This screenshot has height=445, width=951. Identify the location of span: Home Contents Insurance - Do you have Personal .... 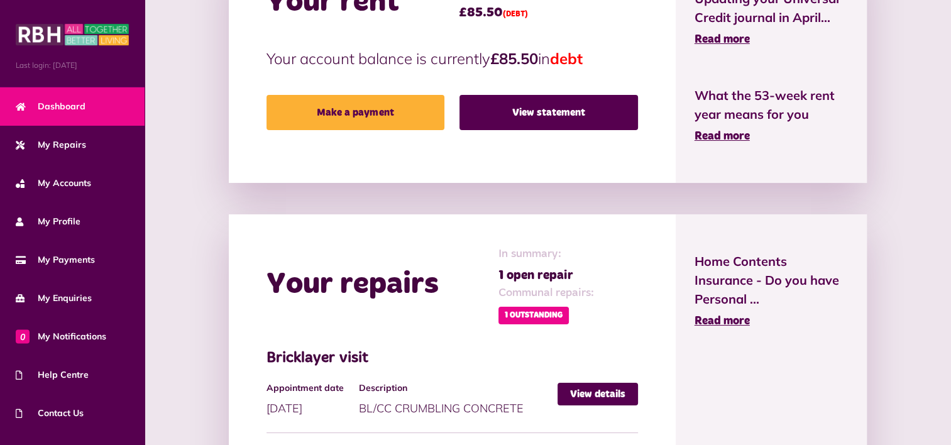
(772, 280).